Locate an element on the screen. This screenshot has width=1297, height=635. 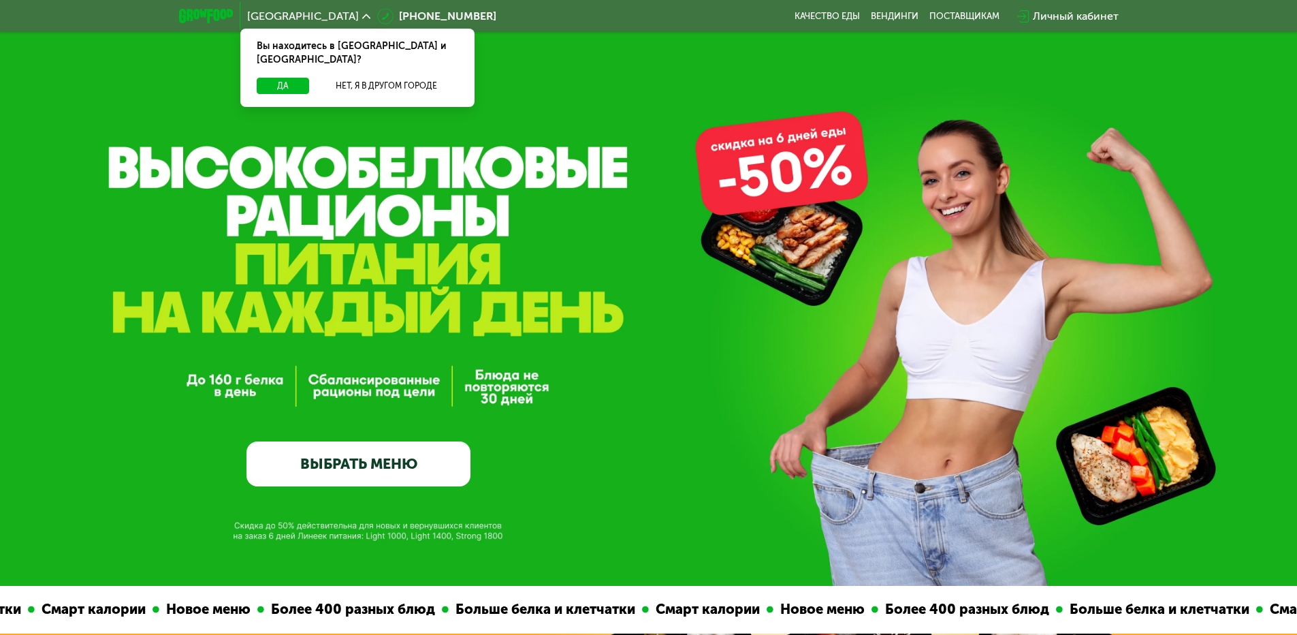
a: ВЫБРАТЬ МЕНЮ is located at coordinates (358, 464).